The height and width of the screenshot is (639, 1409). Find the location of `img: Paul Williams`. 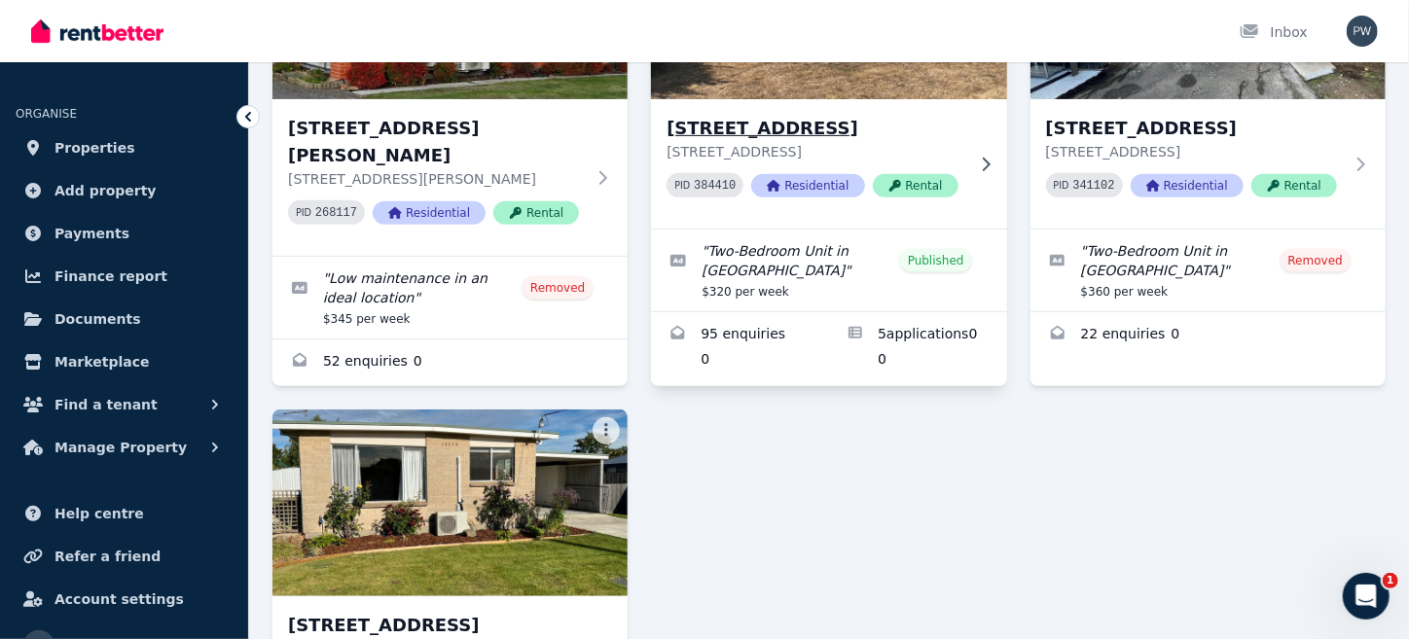

img: Paul Williams is located at coordinates (1362, 31).